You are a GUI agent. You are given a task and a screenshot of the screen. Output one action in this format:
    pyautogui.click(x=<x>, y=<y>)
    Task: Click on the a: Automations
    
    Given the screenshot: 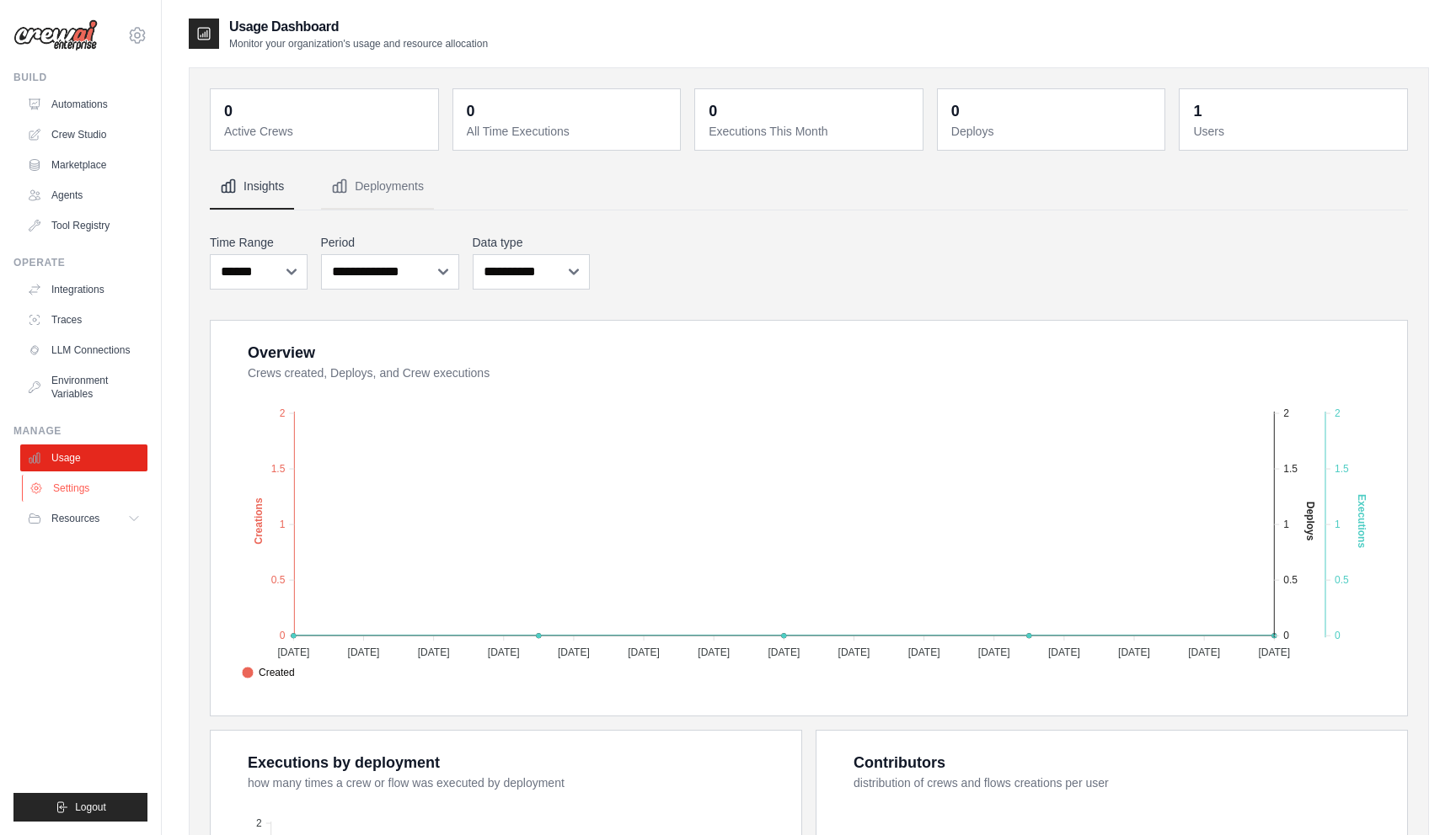 What is the action you would take?
    pyautogui.click(x=83, y=105)
    